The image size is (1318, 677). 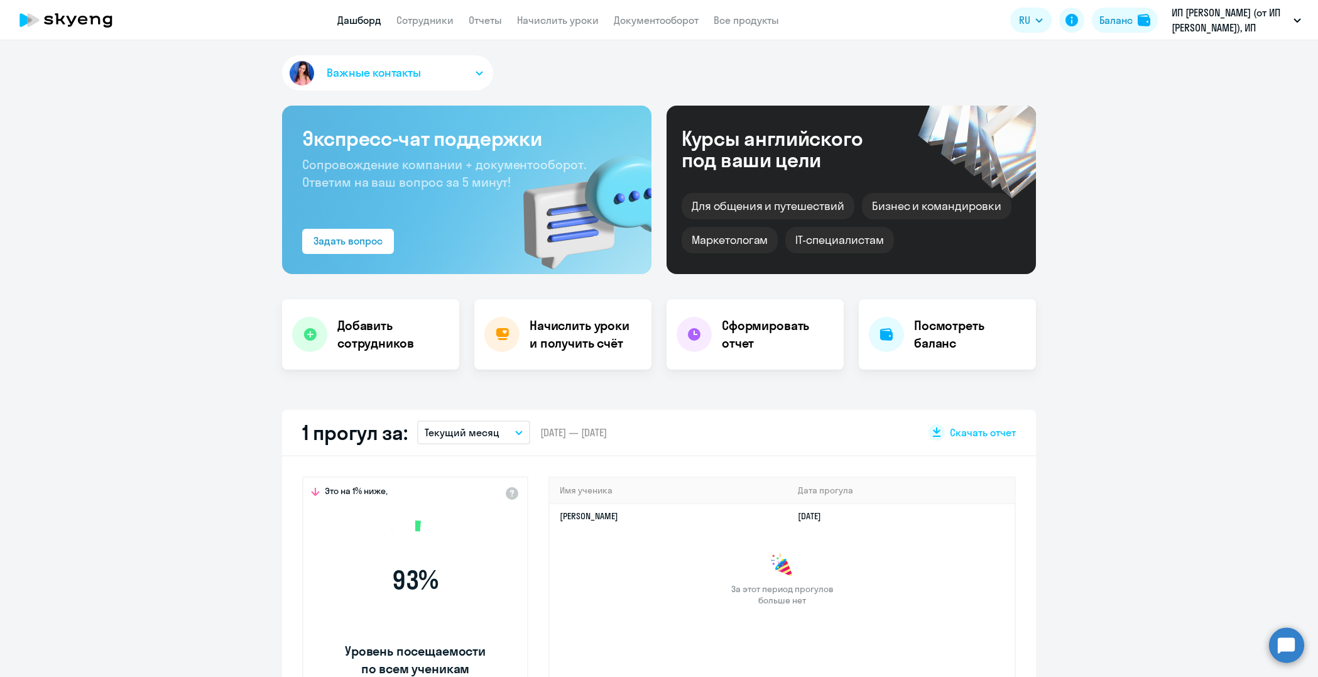 I want to click on img: balance, so click(x=1144, y=20).